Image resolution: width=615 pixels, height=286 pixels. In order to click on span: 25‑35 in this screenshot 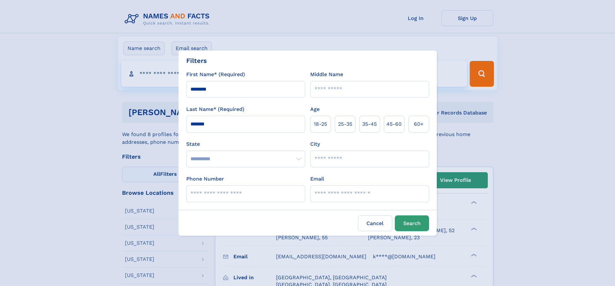, I will do `click(345, 124)`.